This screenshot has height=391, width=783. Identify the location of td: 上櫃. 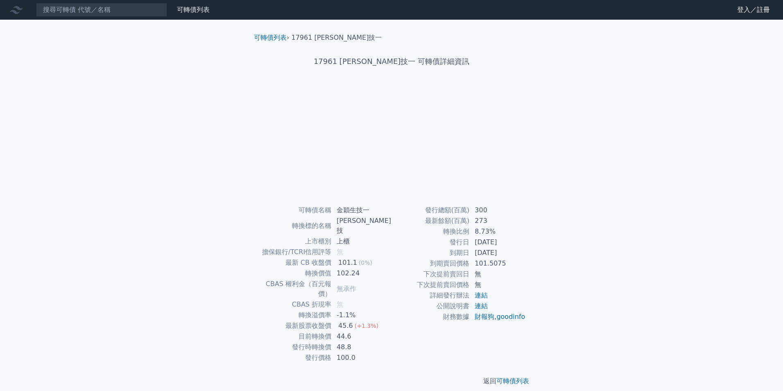
(362, 241).